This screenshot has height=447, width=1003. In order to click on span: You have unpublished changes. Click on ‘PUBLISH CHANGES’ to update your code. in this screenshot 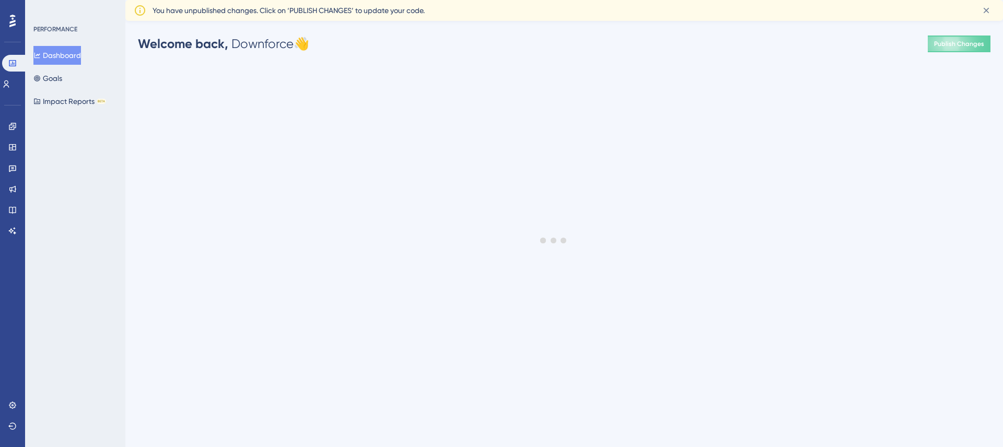, I will do `click(288, 10)`.